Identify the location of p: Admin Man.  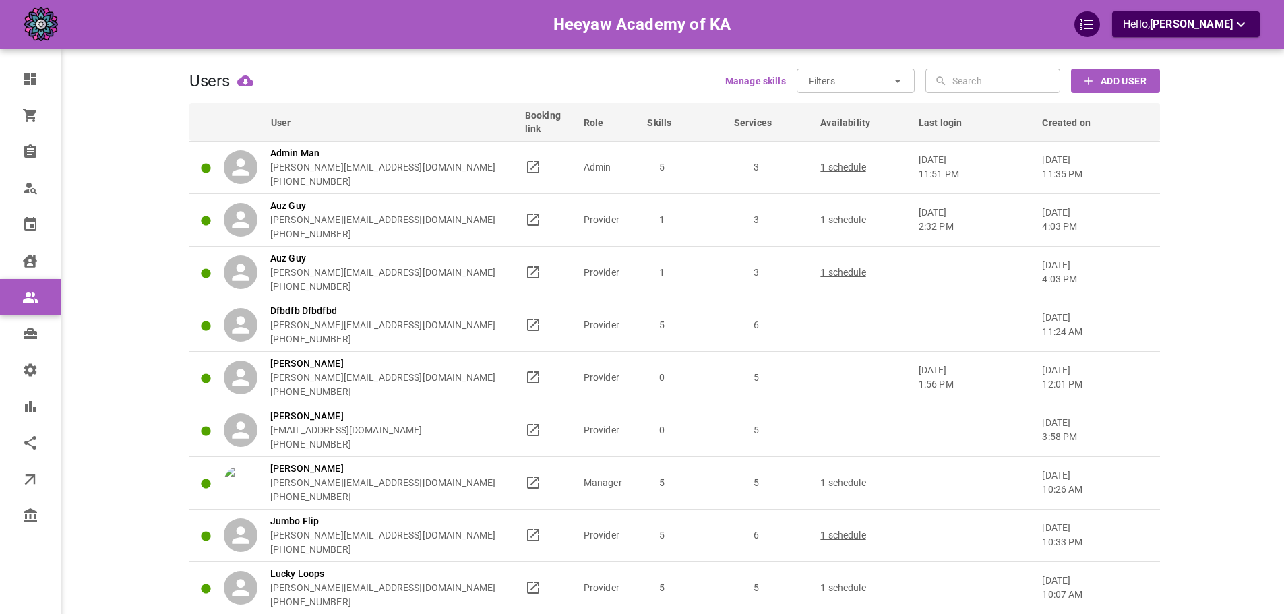
(383, 153).